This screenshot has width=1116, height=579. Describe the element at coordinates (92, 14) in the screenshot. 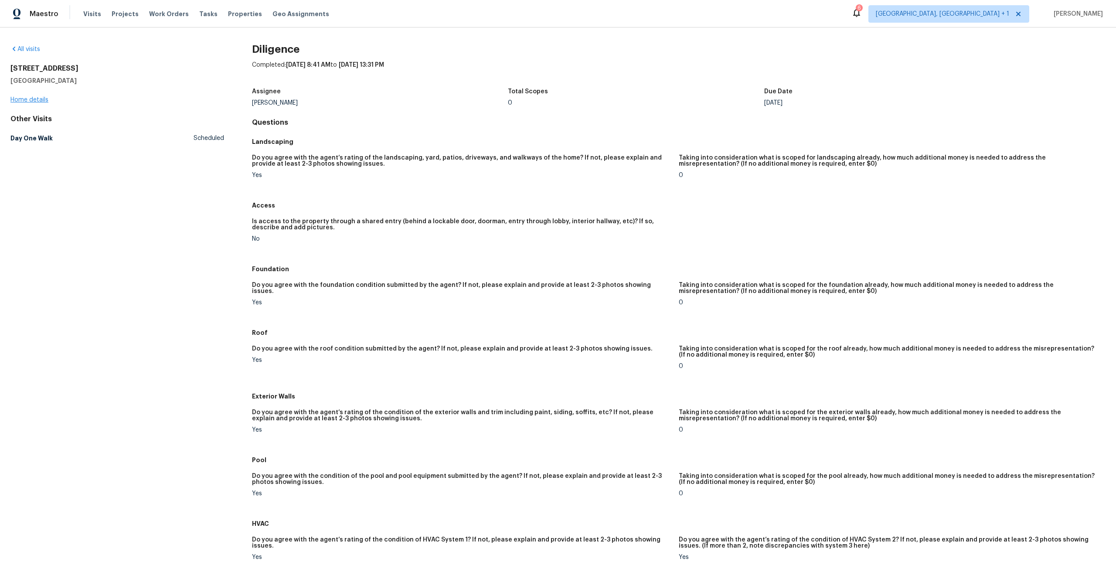

I see `span: Visits` at that location.